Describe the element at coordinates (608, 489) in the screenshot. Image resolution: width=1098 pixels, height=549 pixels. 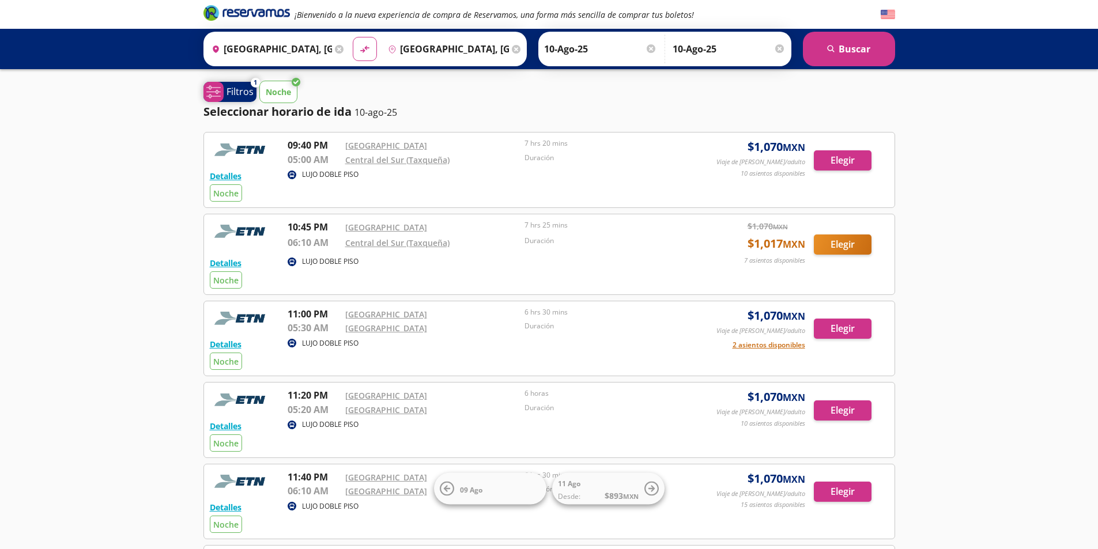
I see `button: 11 AgoDesde:$893MXN` at that location.